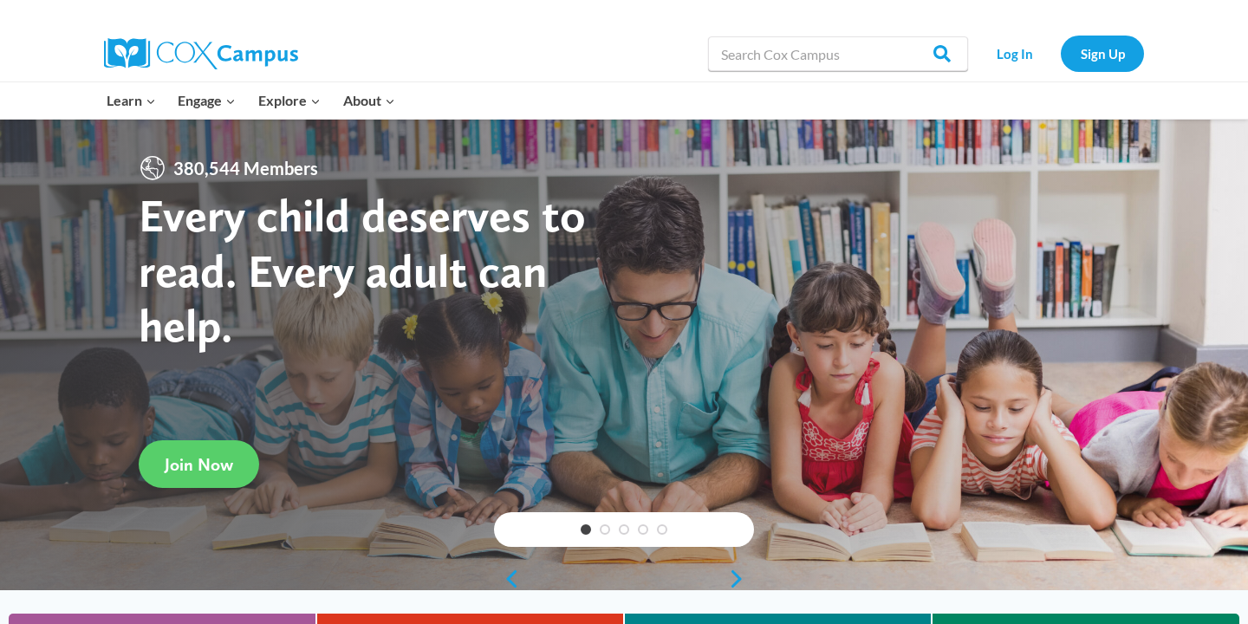 This screenshot has width=1248, height=624. I want to click on div: content slider buttons, so click(624, 579).